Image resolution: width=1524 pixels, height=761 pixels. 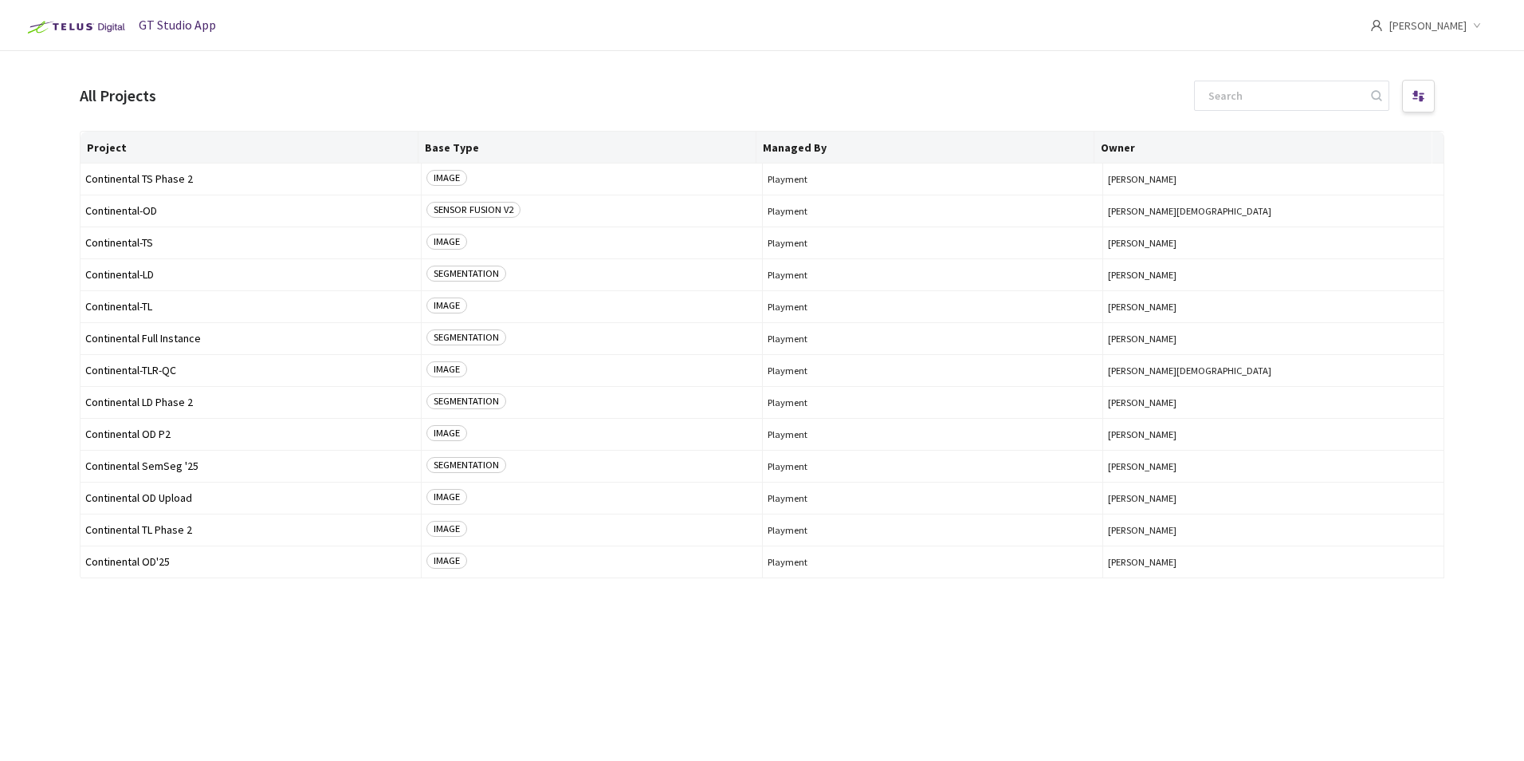 What do you see at coordinates (250, 529) in the screenshot?
I see `span: Continental TL Phase 2` at bounding box center [250, 529].